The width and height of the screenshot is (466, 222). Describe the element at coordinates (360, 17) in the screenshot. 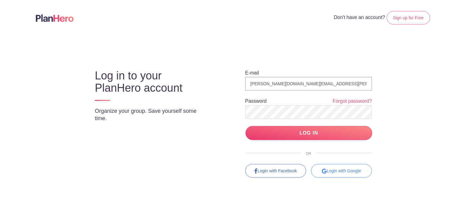

I see `span: Don't have an account?` at that location.